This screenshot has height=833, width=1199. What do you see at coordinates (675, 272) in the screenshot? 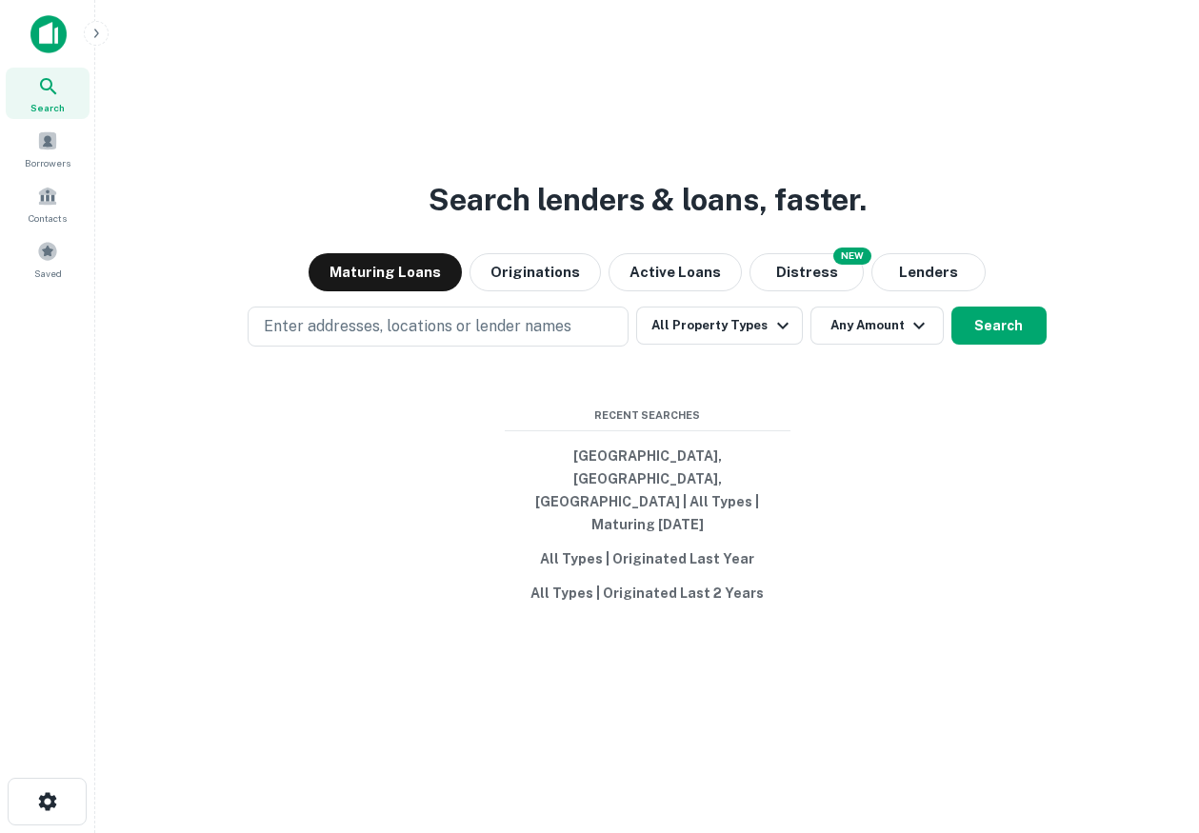
I see `button: Active Loans` at bounding box center [675, 272].